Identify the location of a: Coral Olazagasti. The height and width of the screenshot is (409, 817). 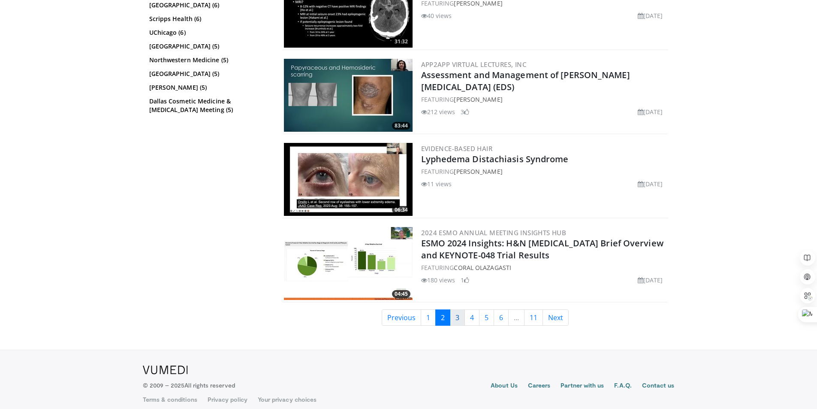
(482, 267).